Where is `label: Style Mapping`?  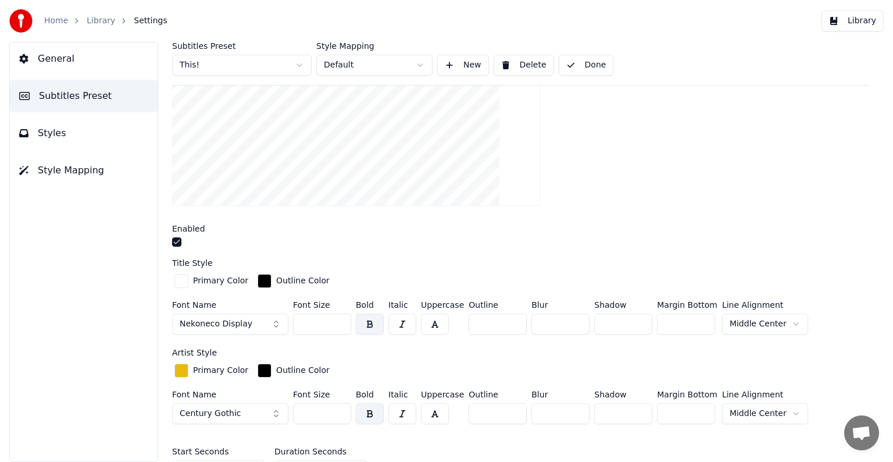
label: Style Mapping is located at coordinates (374, 46).